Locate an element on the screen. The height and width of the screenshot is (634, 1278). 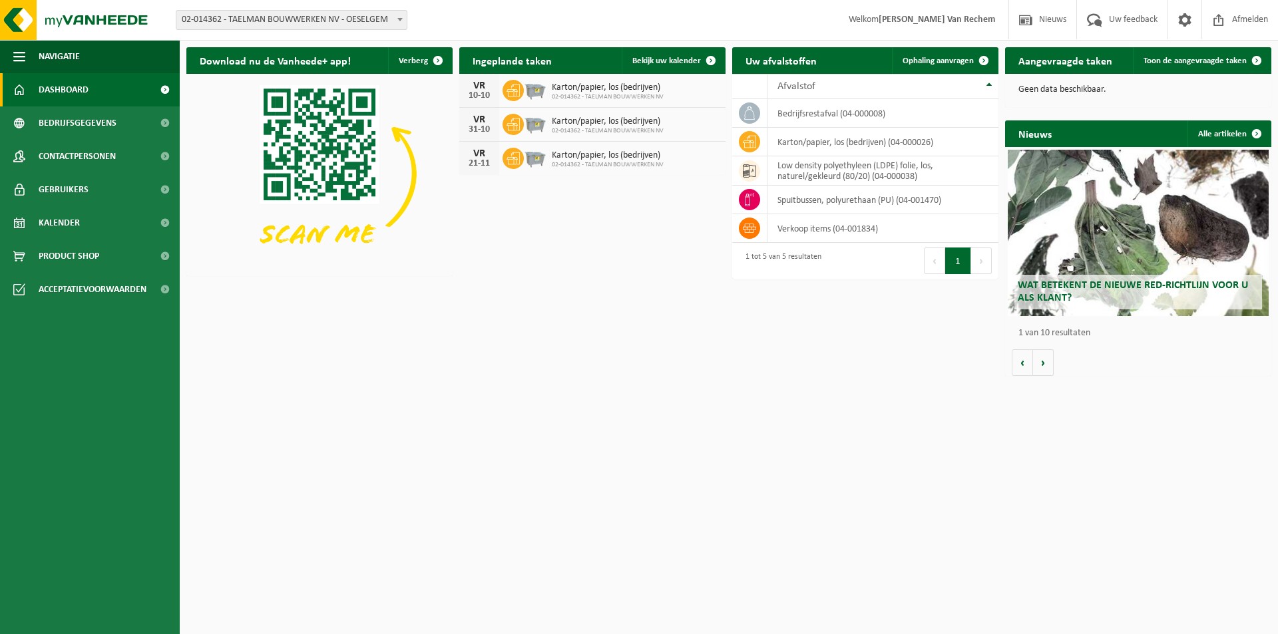
td: bedrijfsrestafval (04-000008) is located at coordinates (883, 113).